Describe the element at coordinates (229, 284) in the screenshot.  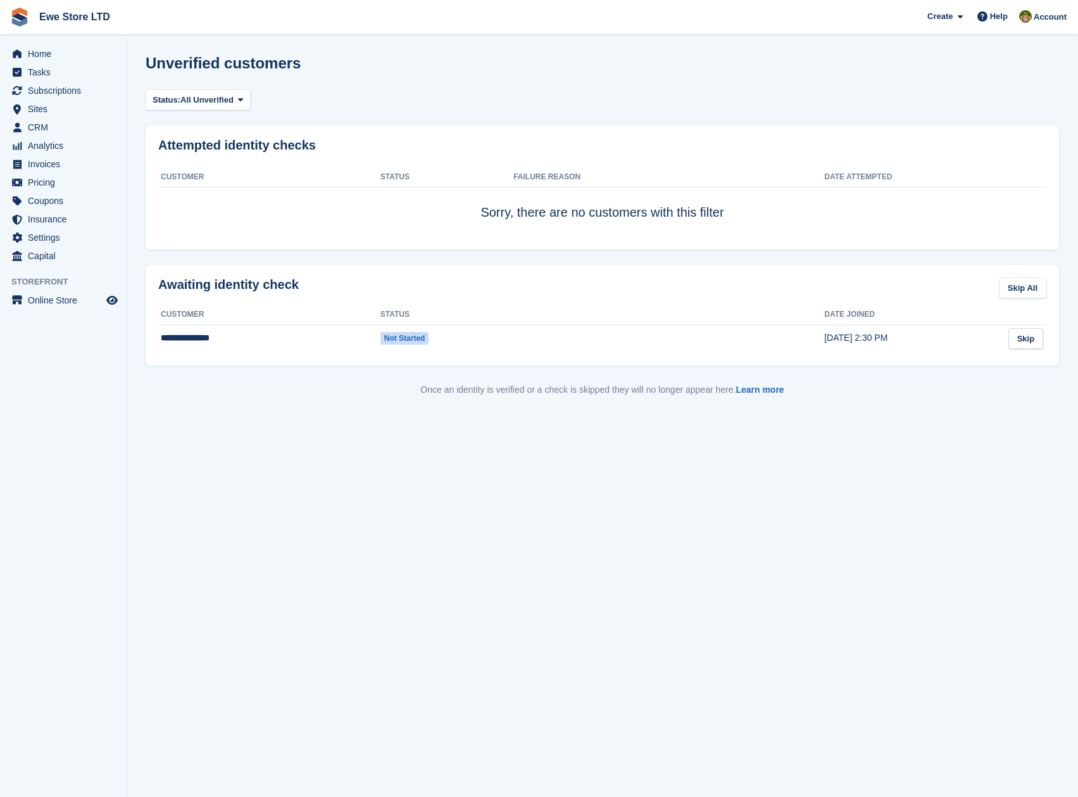
I see `h2: Awaiting identity check` at that location.